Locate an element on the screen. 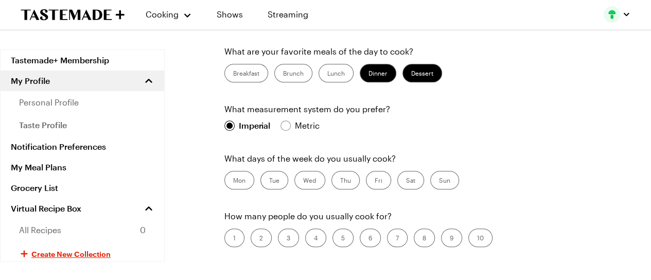  span: Metric is located at coordinates (307, 126).